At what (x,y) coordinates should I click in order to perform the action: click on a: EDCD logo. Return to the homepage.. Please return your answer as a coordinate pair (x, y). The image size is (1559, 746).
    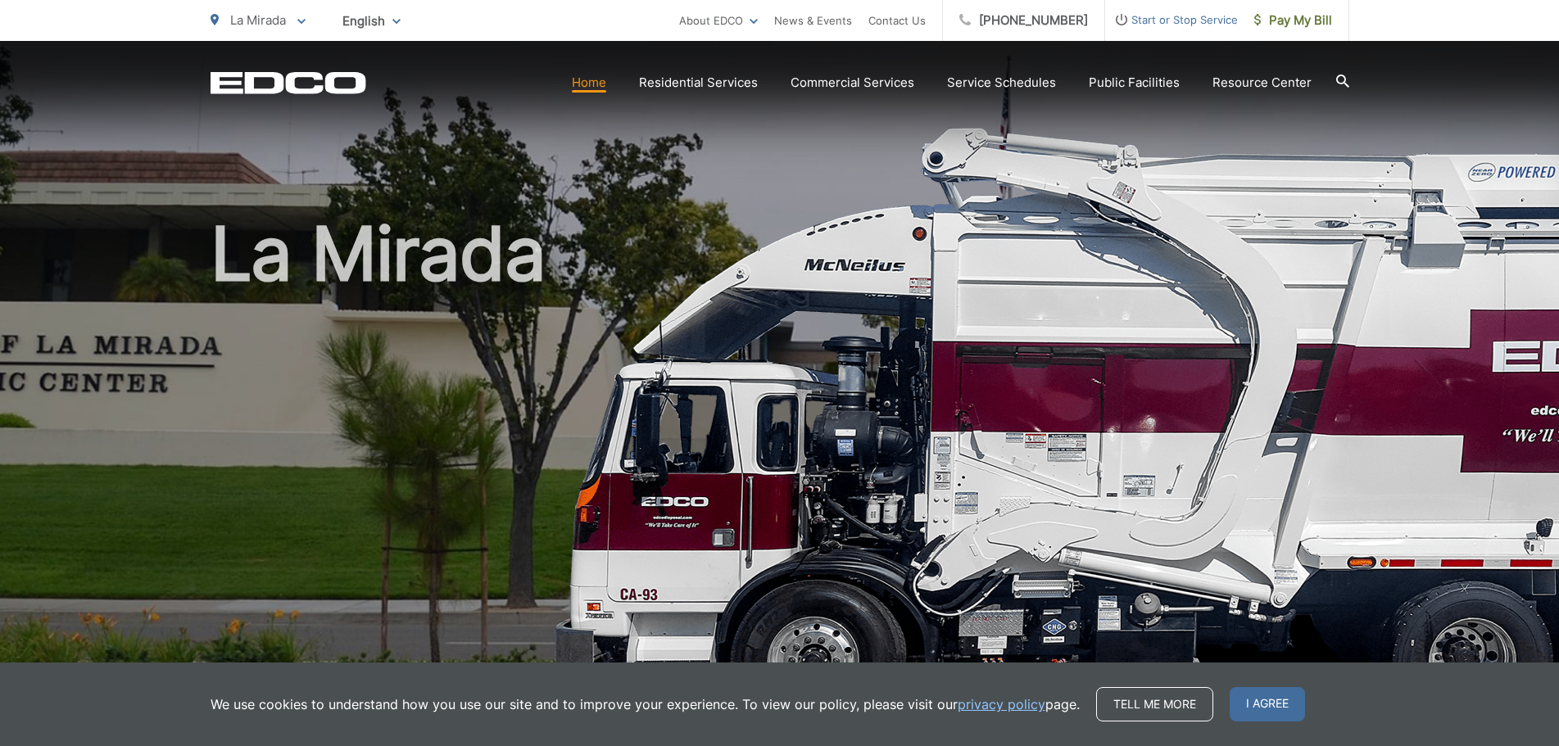
    Looking at the image, I should click on (288, 83).